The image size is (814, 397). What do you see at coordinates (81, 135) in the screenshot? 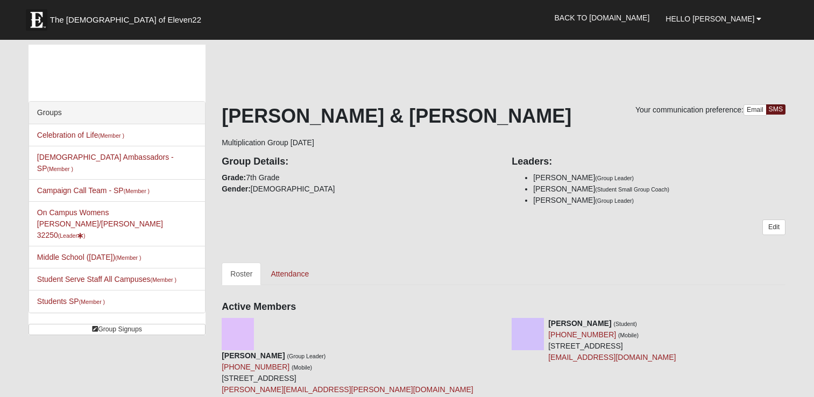
I see `a: Celebration of Life(Member )` at bounding box center [81, 135].